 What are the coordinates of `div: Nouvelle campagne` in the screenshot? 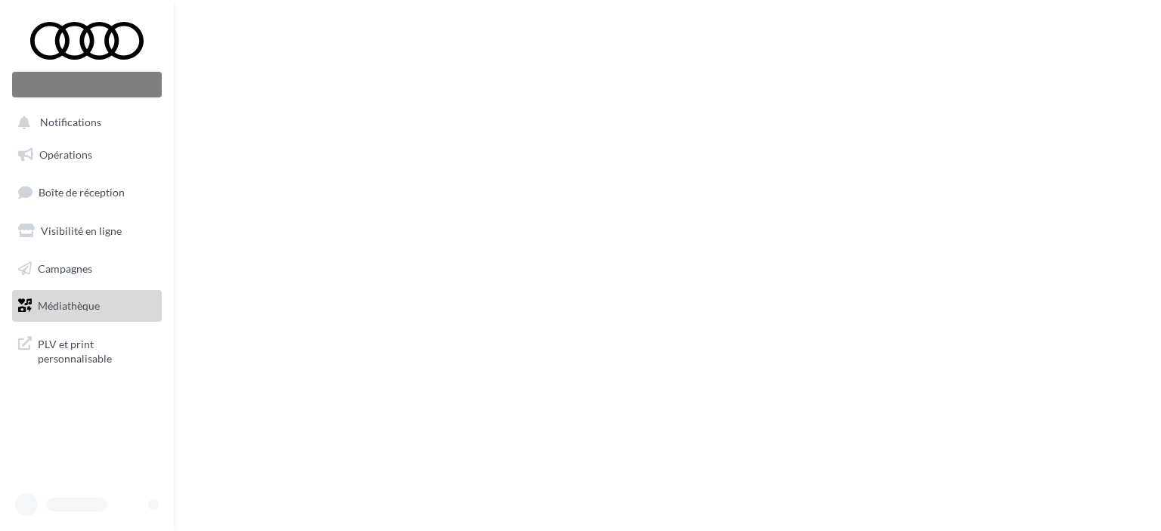 It's located at (87, 85).